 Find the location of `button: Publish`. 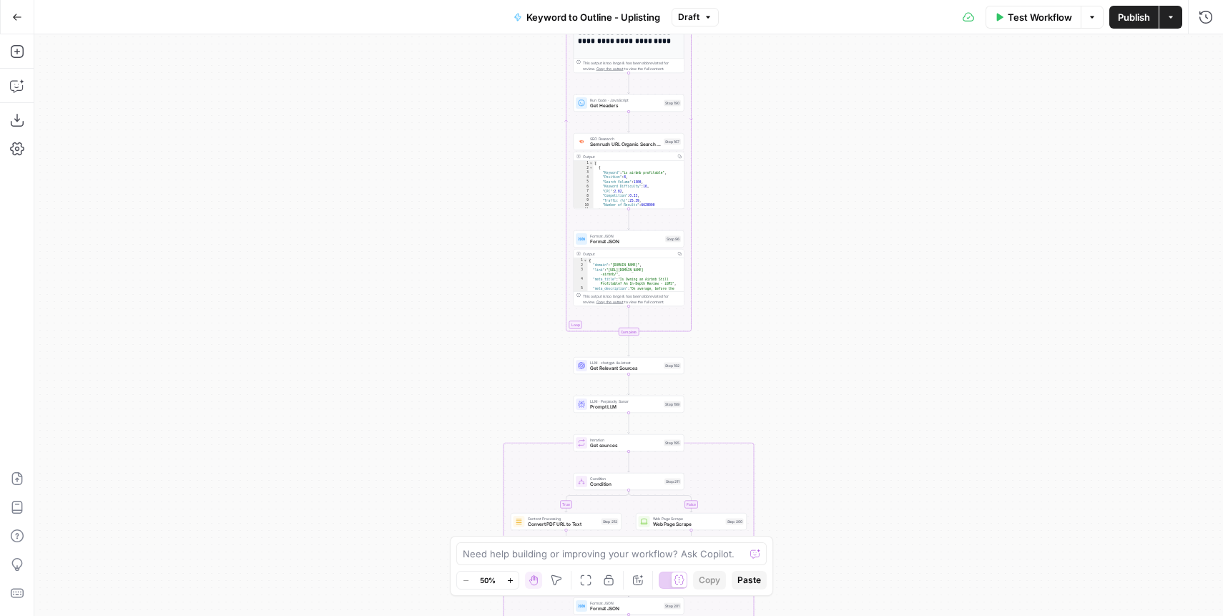

button: Publish is located at coordinates (1134, 17).